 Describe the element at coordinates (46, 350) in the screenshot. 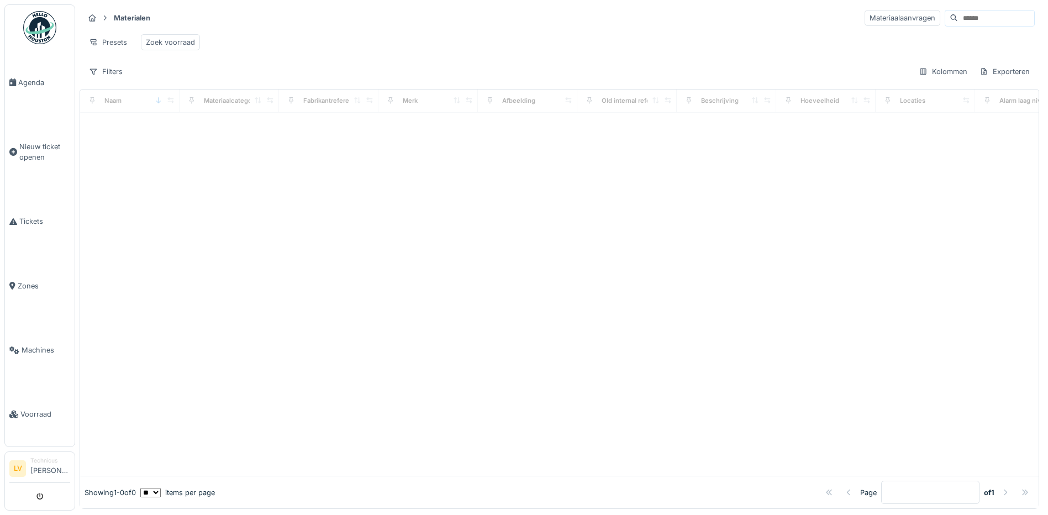

I see `span: Machines` at that location.